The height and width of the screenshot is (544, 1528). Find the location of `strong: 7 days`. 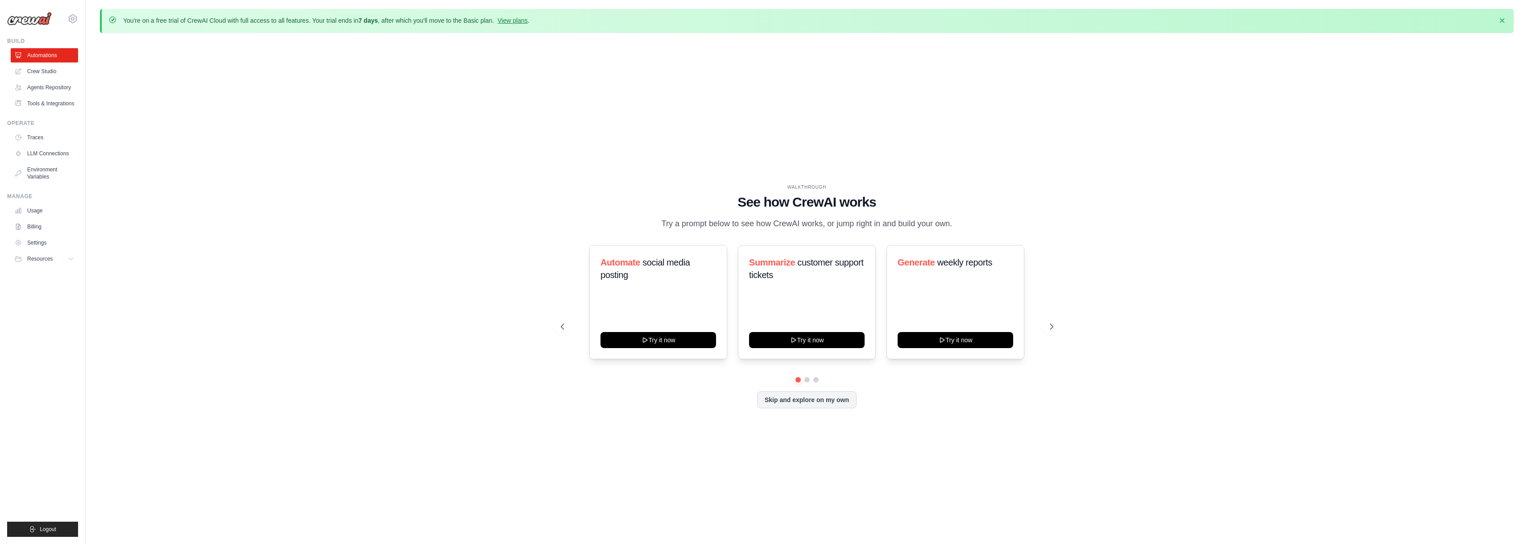

strong: 7 days is located at coordinates (368, 21).